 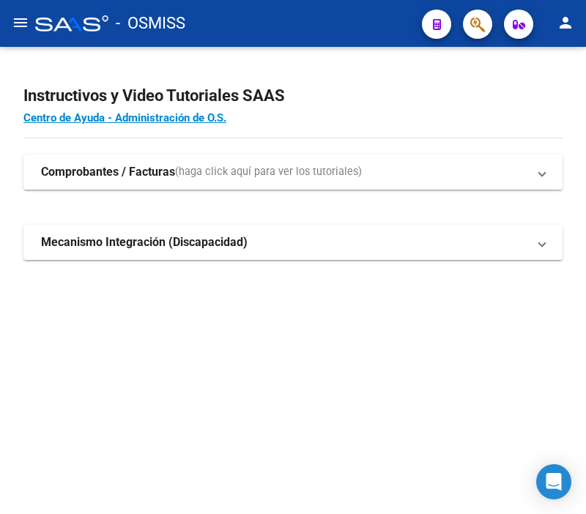 I want to click on span: - OSMISS, so click(x=150, y=23).